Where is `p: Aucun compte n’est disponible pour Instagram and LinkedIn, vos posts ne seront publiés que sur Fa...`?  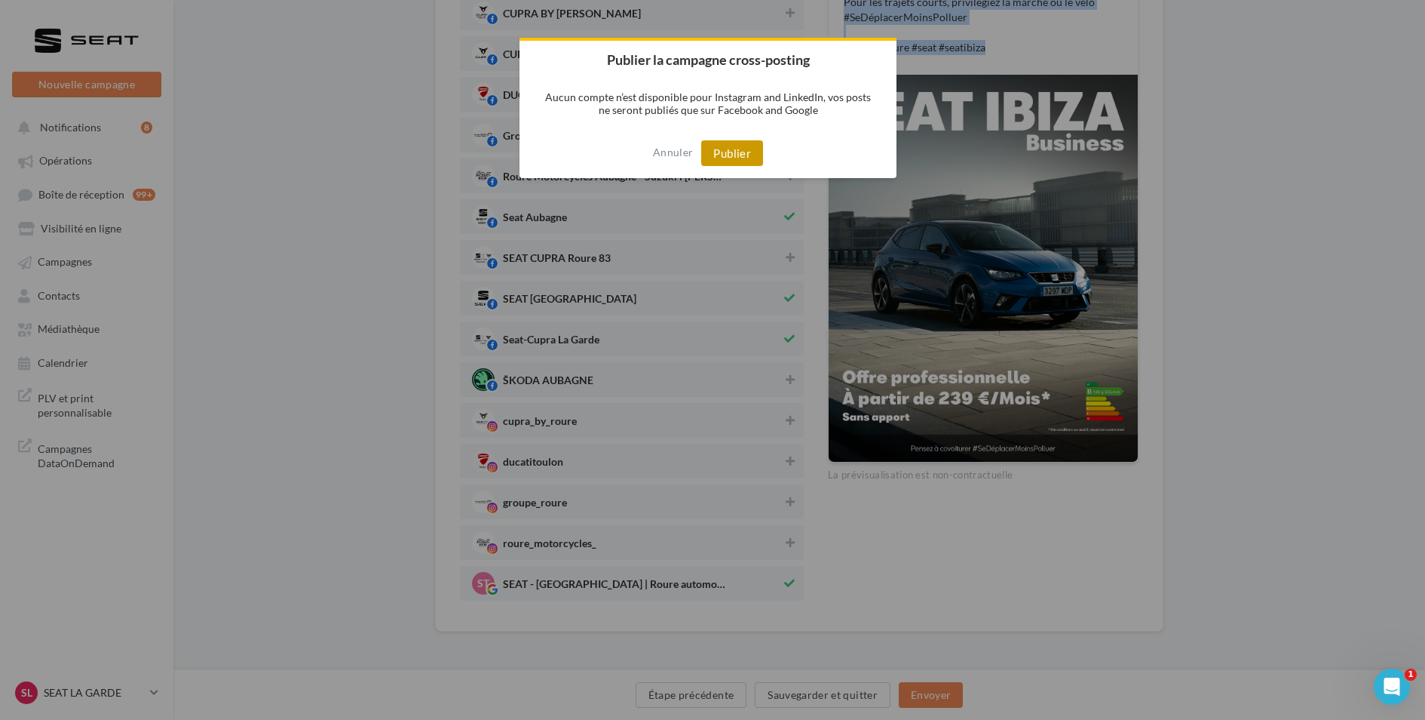
p: Aucun compte n’est disponible pour Instagram and LinkedIn, vos posts ne seront publiés que sur Fa... is located at coordinates (708, 103).